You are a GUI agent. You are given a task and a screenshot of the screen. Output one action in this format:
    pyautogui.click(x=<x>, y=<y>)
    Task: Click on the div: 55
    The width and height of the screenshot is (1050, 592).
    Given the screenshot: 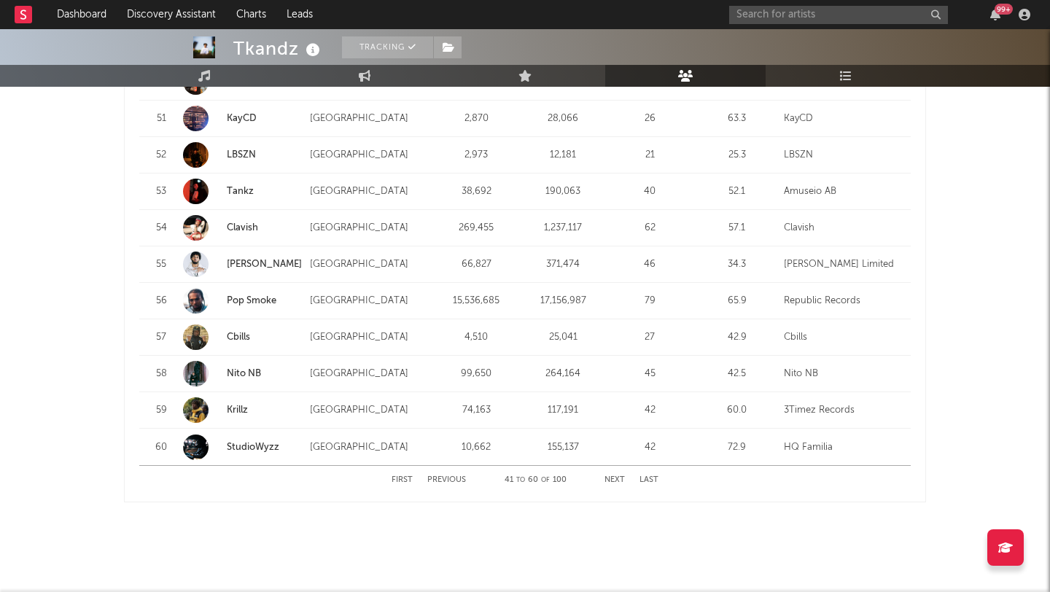 What is the action you would take?
    pyautogui.click(x=161, y=265)
    